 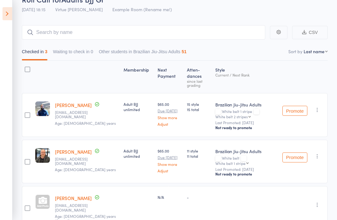 I want to click on div: Last name, so click(x=314, y=51).